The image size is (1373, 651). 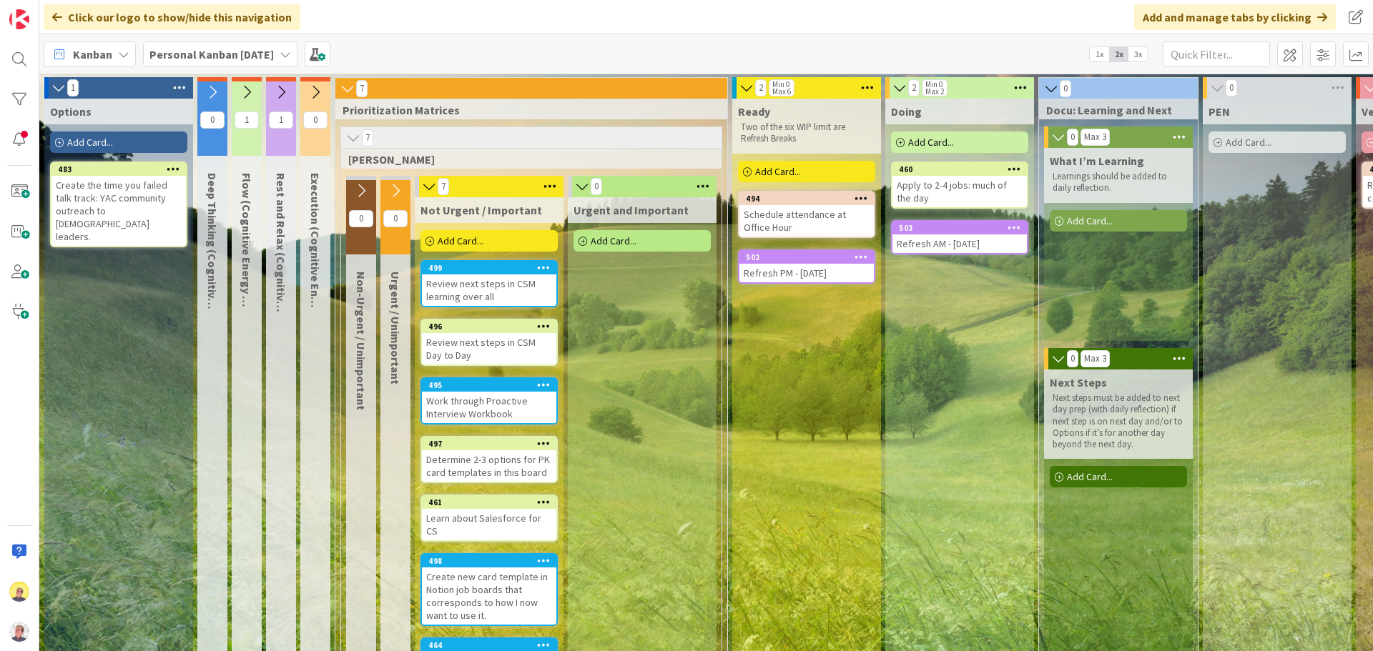 I want to click on div: Apply to 2-4 jobs: much of the day, so click(x=960, y=192).